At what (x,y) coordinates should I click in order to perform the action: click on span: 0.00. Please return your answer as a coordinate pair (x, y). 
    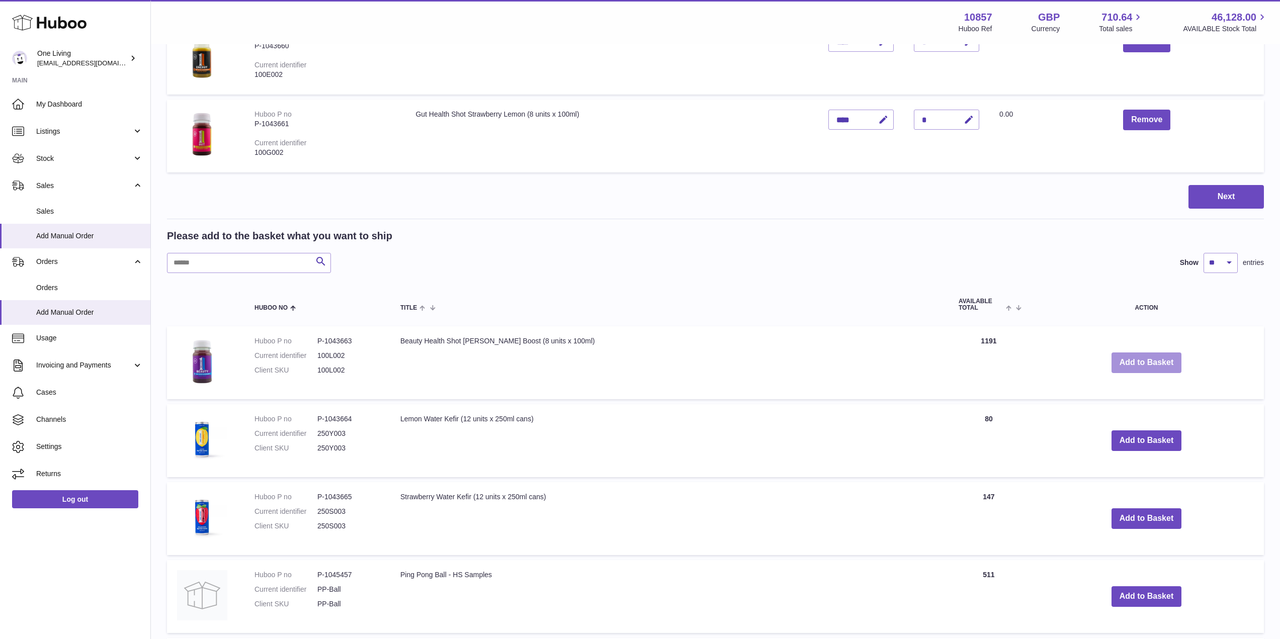
    Looking at the image, I should click on (1006, 114).